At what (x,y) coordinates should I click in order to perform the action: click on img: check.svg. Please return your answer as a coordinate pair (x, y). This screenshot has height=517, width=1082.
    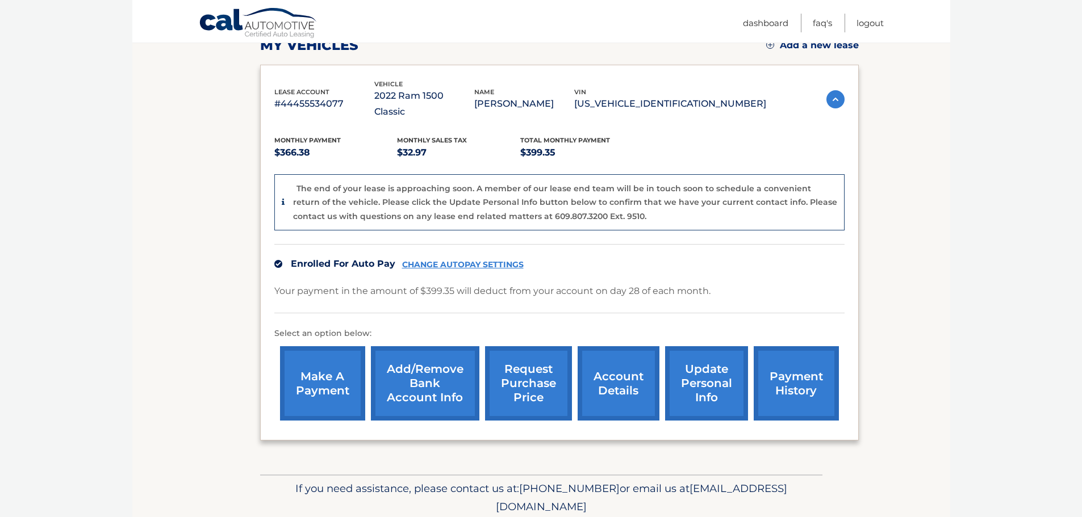
    Looking at the image, I should click on (278, 264).